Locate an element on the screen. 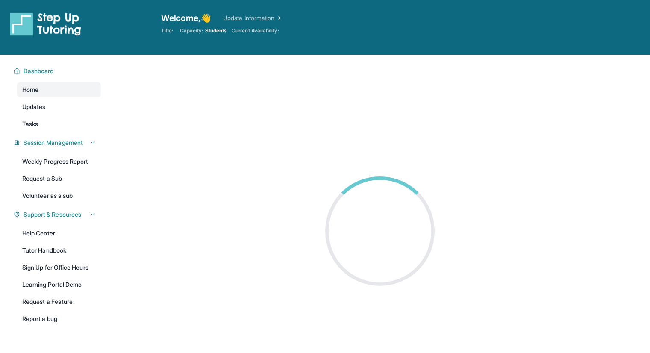 This screenshot has height=353, width=650. span: Current Availability: is located at coordinates (255, 31).